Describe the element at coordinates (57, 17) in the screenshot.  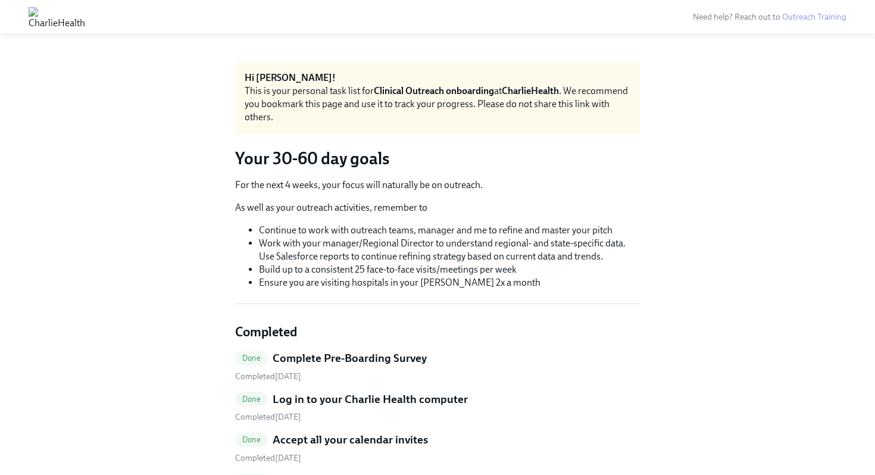
I see `img: CharlieHealth` at that location.